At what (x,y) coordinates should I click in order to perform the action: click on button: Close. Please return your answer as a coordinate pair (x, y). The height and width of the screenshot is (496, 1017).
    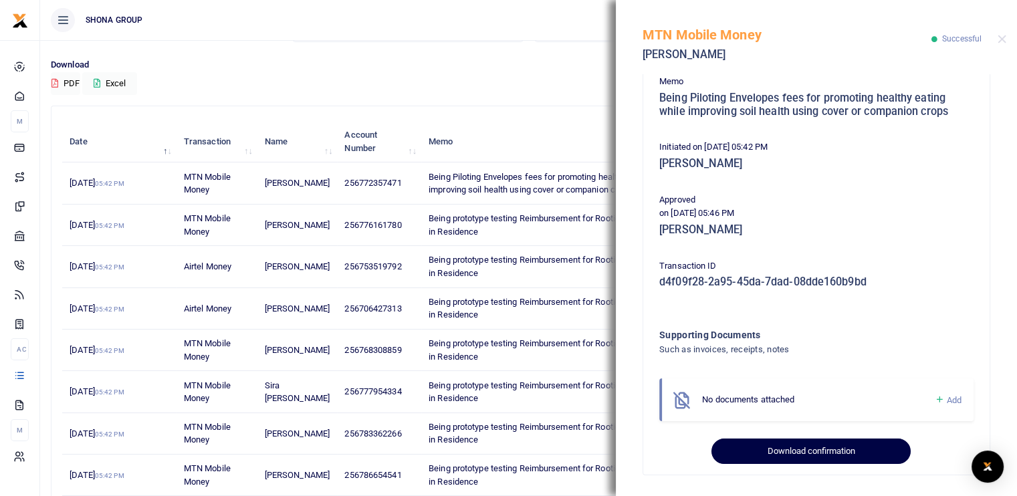
    Looking at the image, I should click on (1001, 39).